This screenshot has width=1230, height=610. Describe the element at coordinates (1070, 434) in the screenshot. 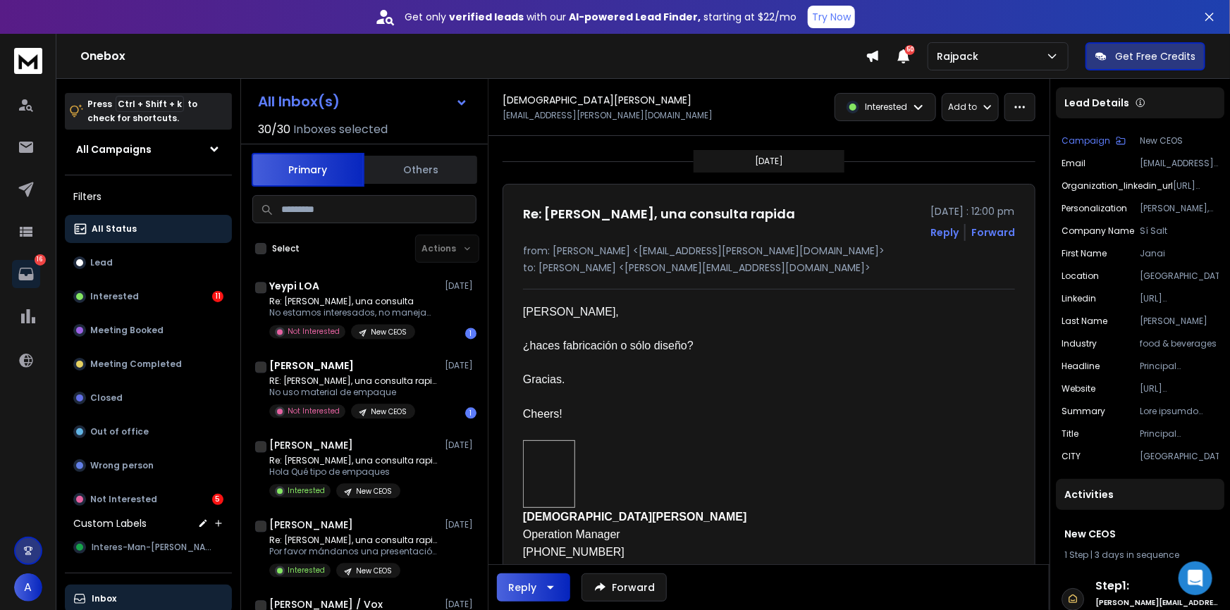

I see `p: title` at that location.